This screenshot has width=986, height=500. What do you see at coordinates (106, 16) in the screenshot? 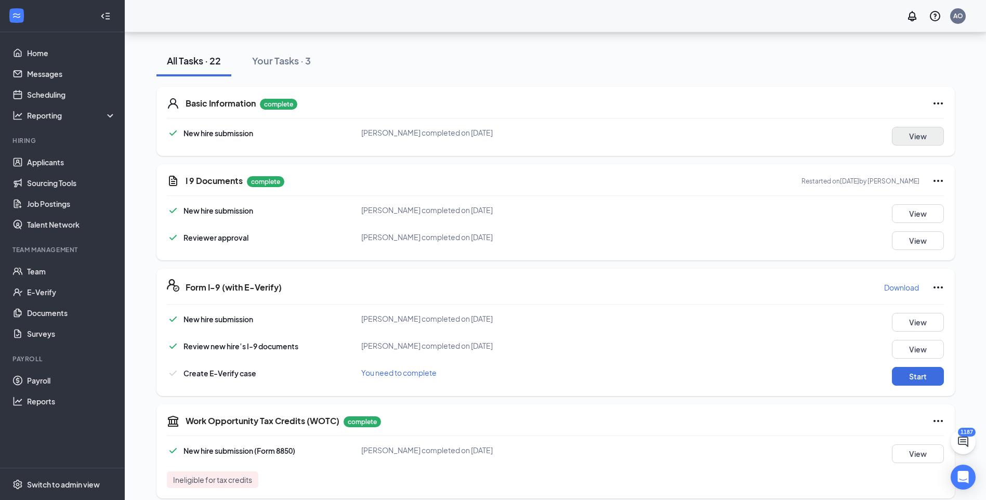
I see `svg: Collapse` at bounding box center [106, 16].